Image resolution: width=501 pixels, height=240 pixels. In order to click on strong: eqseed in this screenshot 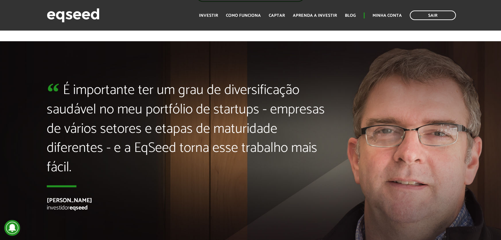, I will do `click(78, 208)`.